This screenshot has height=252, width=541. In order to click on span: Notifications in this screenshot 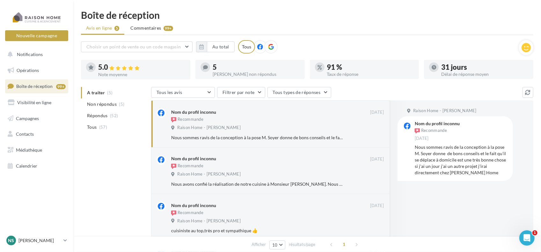, I will do `click(30, 54)`.